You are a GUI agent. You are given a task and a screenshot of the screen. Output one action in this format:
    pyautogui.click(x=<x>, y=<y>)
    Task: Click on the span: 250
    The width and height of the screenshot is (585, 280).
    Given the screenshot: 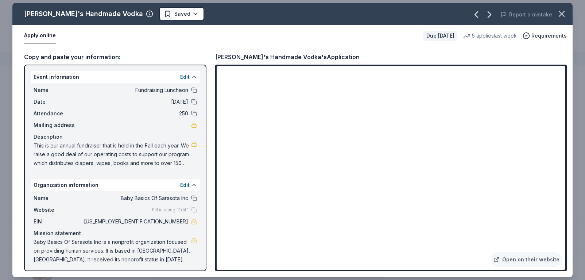 What is the action you would take?
    pyautogui.click(x=135, y=113)
    